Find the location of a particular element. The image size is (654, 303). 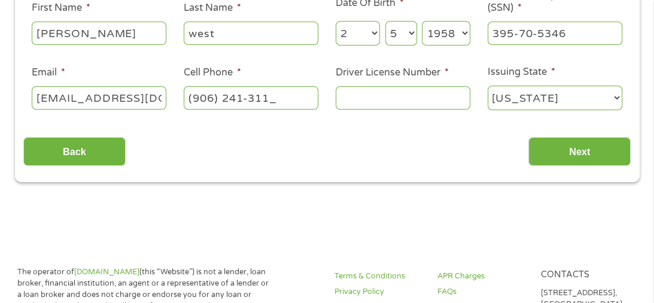

input: 078-05-1120 is located at coordinates (555, 33).